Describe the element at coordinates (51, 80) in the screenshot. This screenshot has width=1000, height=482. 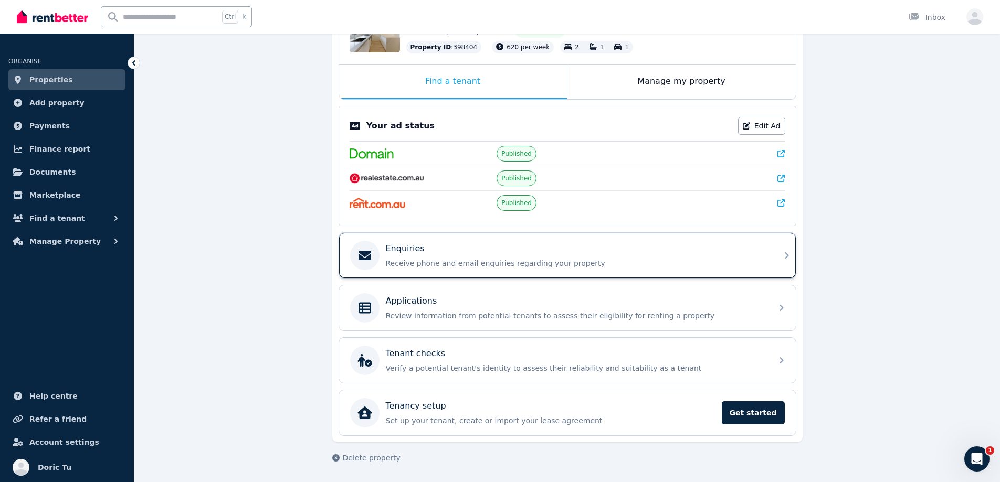
I see `span: Properties` at that location.